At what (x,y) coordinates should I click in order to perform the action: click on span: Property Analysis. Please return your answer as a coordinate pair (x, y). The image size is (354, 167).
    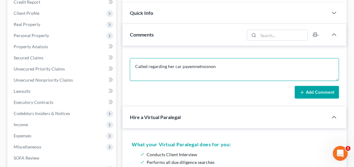
    Looking at the image, I should click on (31, 46).